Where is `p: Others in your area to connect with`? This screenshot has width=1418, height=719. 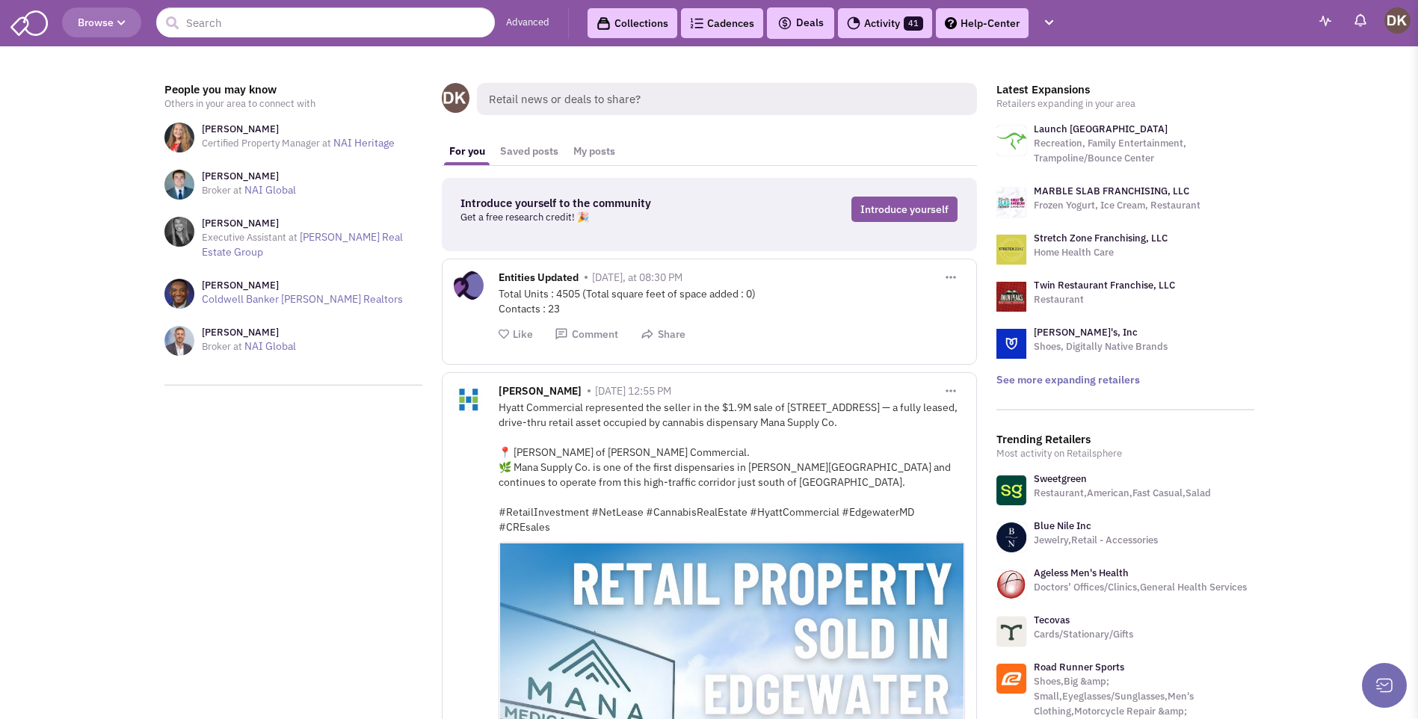
p: Others in your area to connect with is located at coordinates (293, 104).